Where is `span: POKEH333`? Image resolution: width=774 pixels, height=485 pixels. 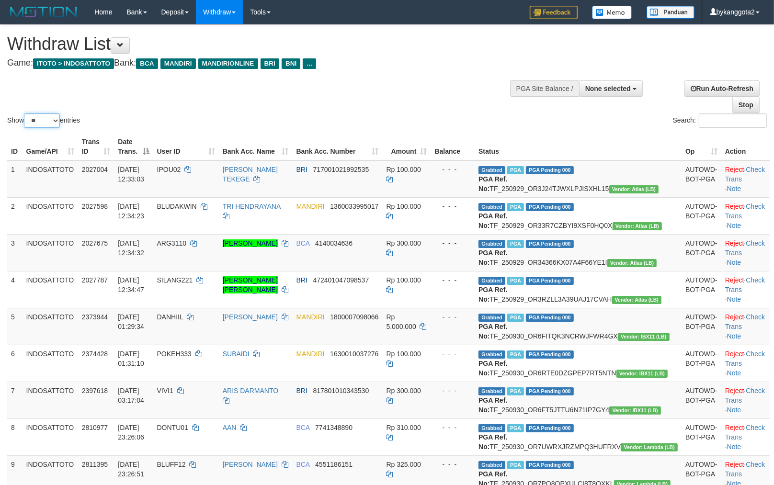 span: POKEH333 is located at coordinates (174, 354).